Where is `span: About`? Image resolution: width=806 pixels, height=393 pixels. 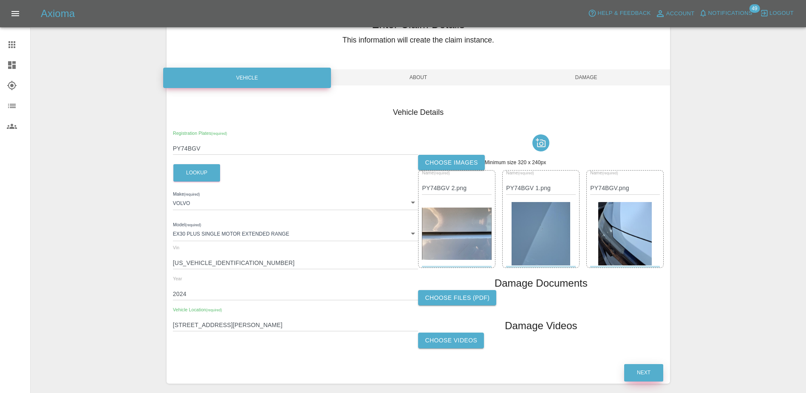
span: About is located at coordinates (418, 77).